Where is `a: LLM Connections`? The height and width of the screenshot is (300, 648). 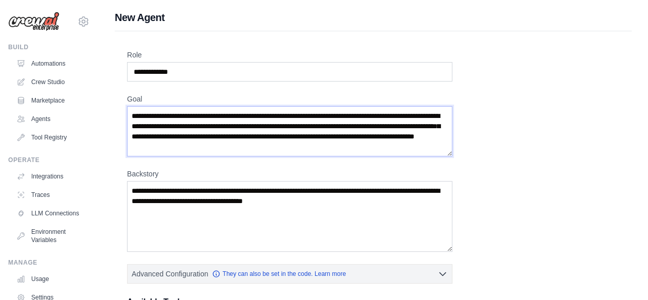
a: LLM Connections is located at coordinates (51, 213).